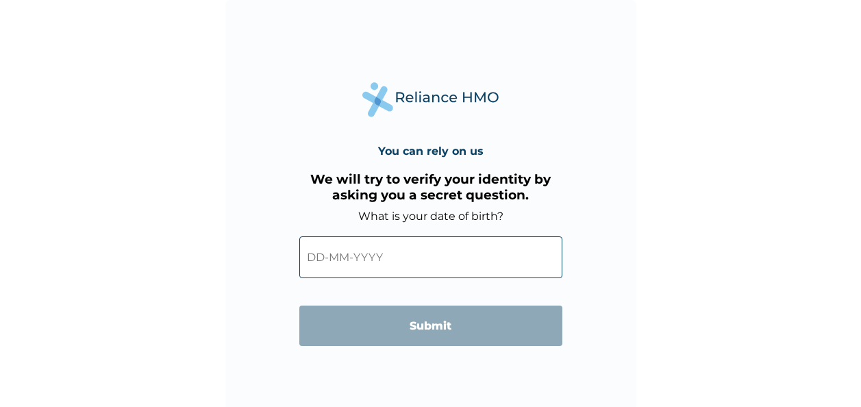 The width and height of the screenshot is (861, 407). I want to click on h4: You can rely on us, so click(431, 151).